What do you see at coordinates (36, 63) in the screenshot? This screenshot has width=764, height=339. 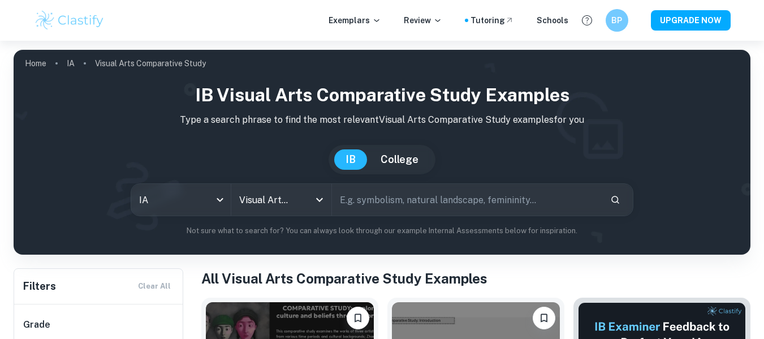 I see `a: Home` at bounding box center [36, 63].